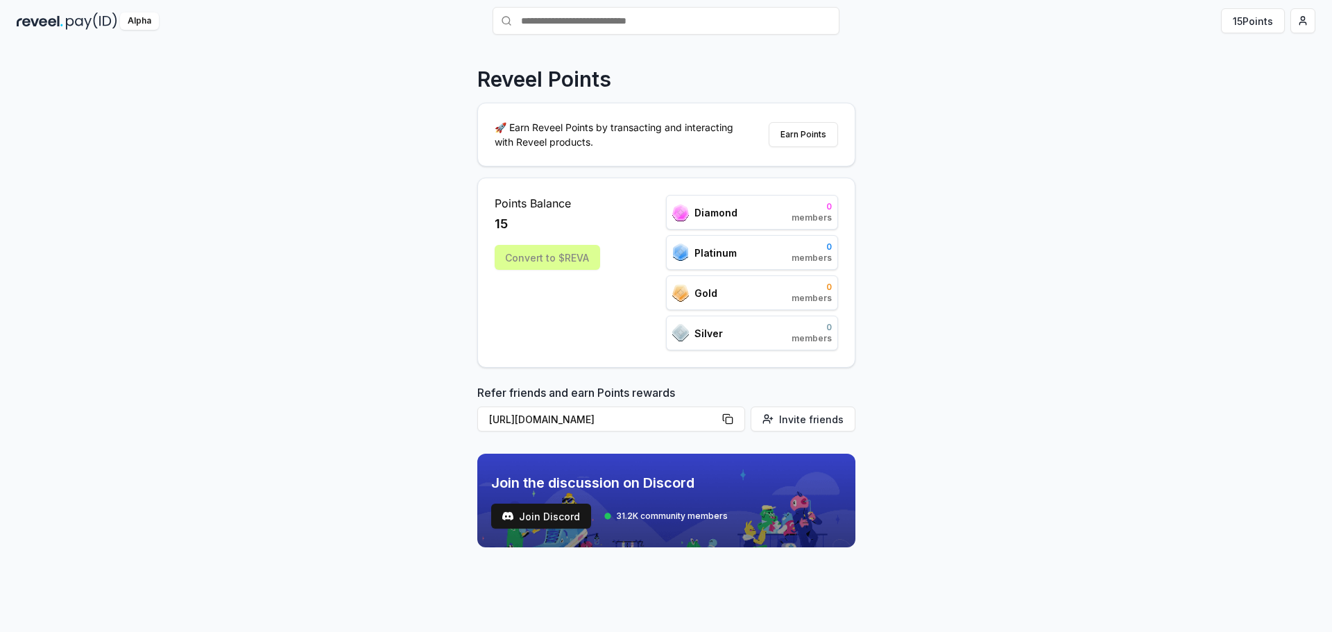 The image size is (1332, 632). What do you see at coordinates (715, 252) in the screenshot?
I see `span: Platinum` at bounding box center [715, 252].